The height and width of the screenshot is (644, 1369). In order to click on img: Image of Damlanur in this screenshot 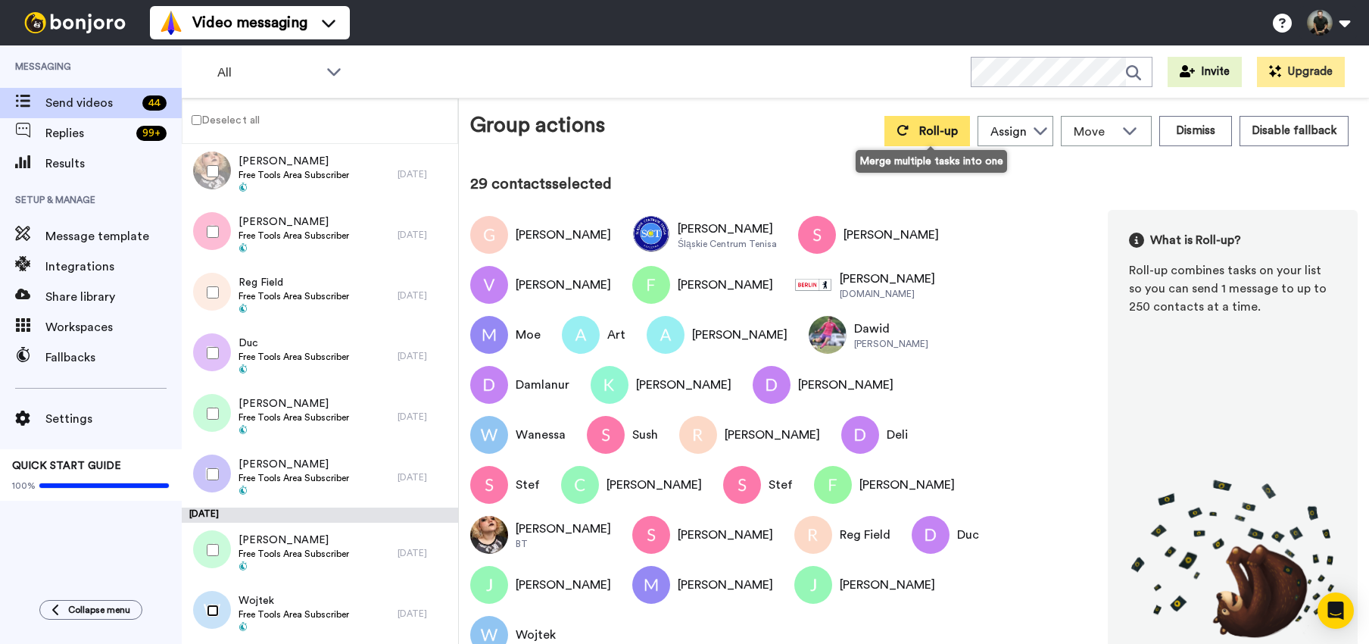, I will do `click(489, 385)`.